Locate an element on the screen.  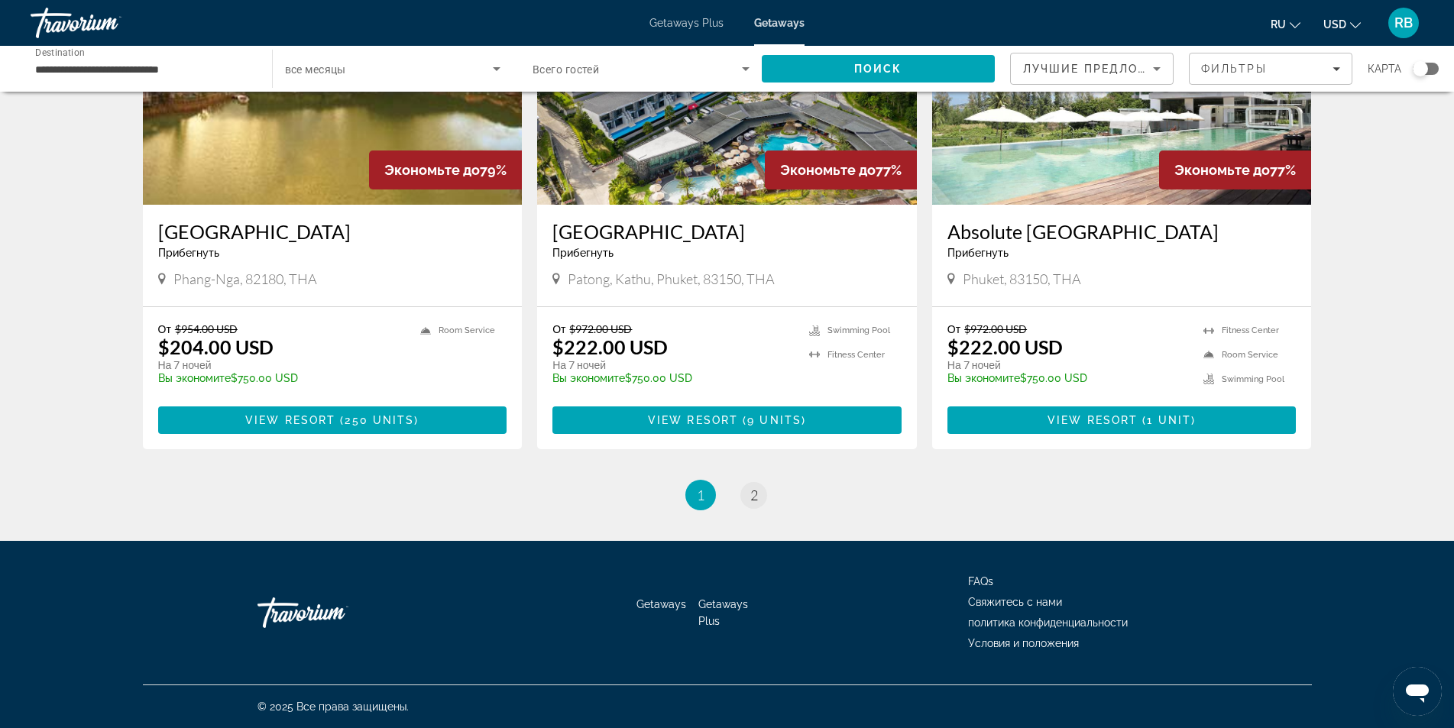
span: USD is located at coordinates (1335, 24).